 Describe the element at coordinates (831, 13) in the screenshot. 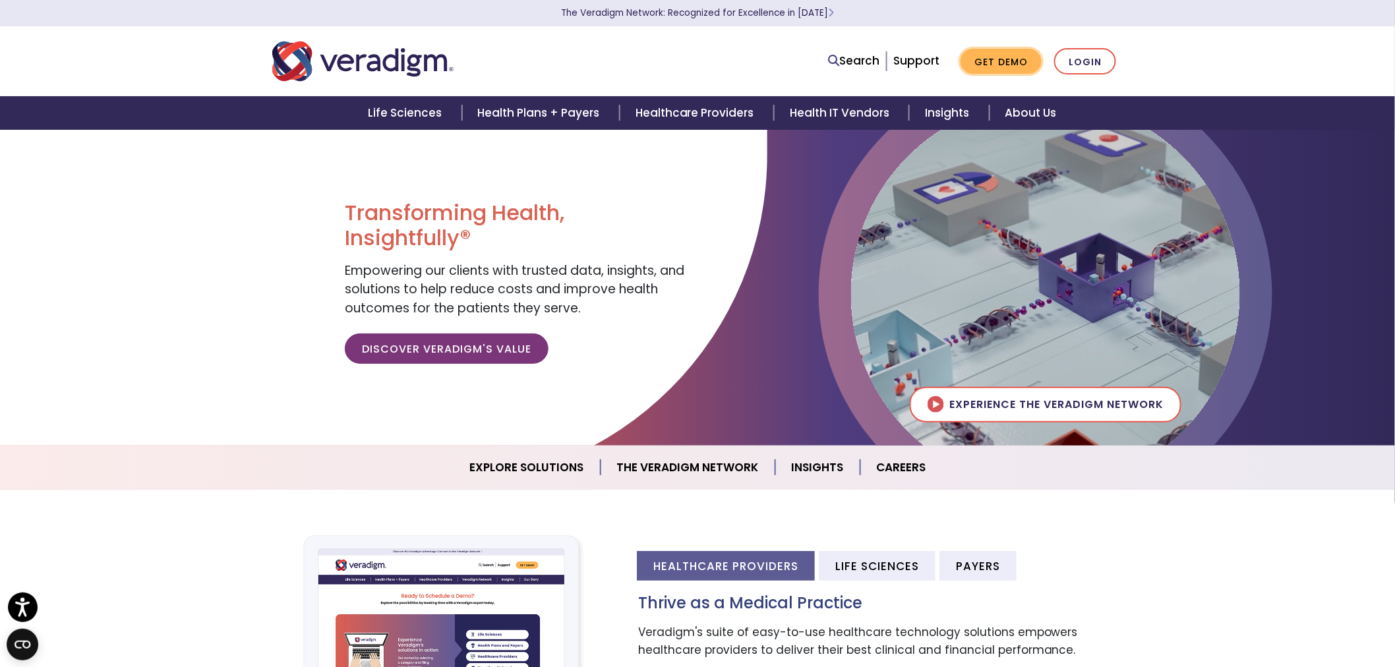

I see `span: Learn More` at that location.